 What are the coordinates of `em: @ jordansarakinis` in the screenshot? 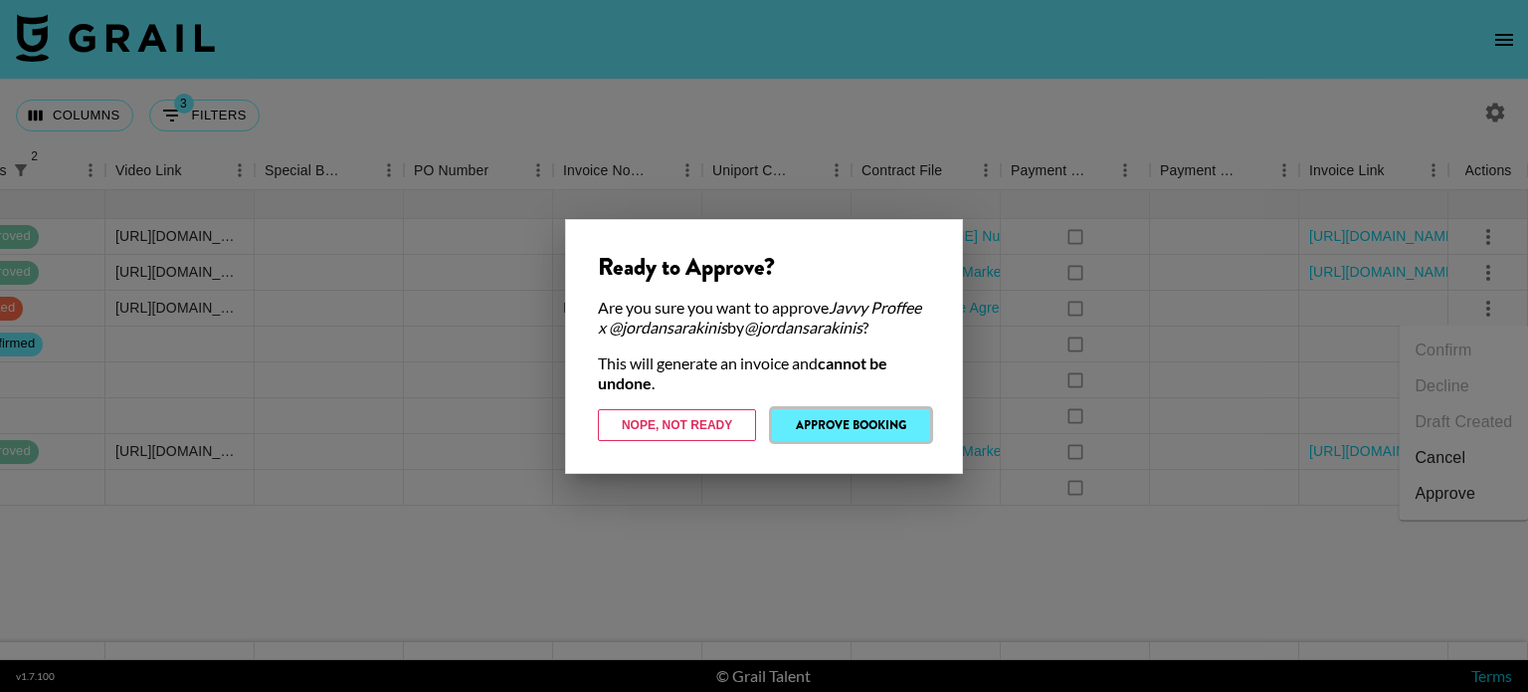 It's located at (803, 326).